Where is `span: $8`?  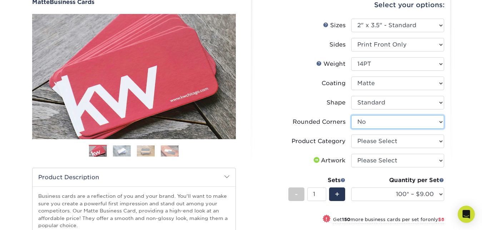
span: $8 is located at coordinates (441, 219).